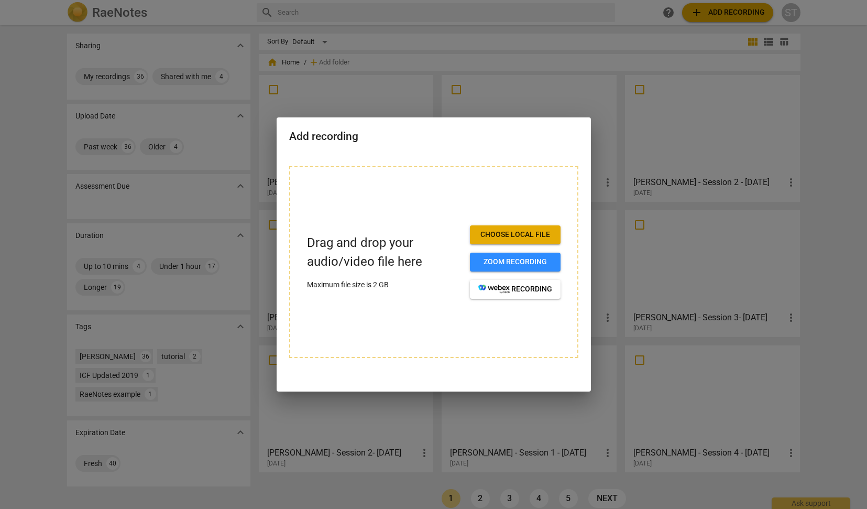 The width and height of the screenshot is (867, 509). I want to click on p: Drag and drop your audio/video file here, so click(384, 252).